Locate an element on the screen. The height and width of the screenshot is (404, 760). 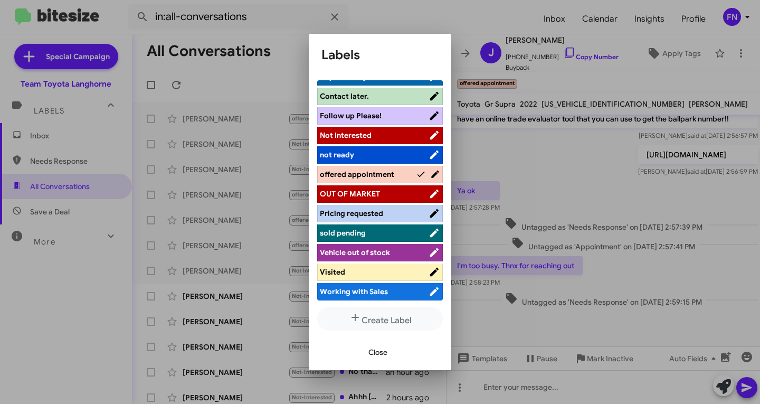
span: Visited is located at coordinates (333, 272).